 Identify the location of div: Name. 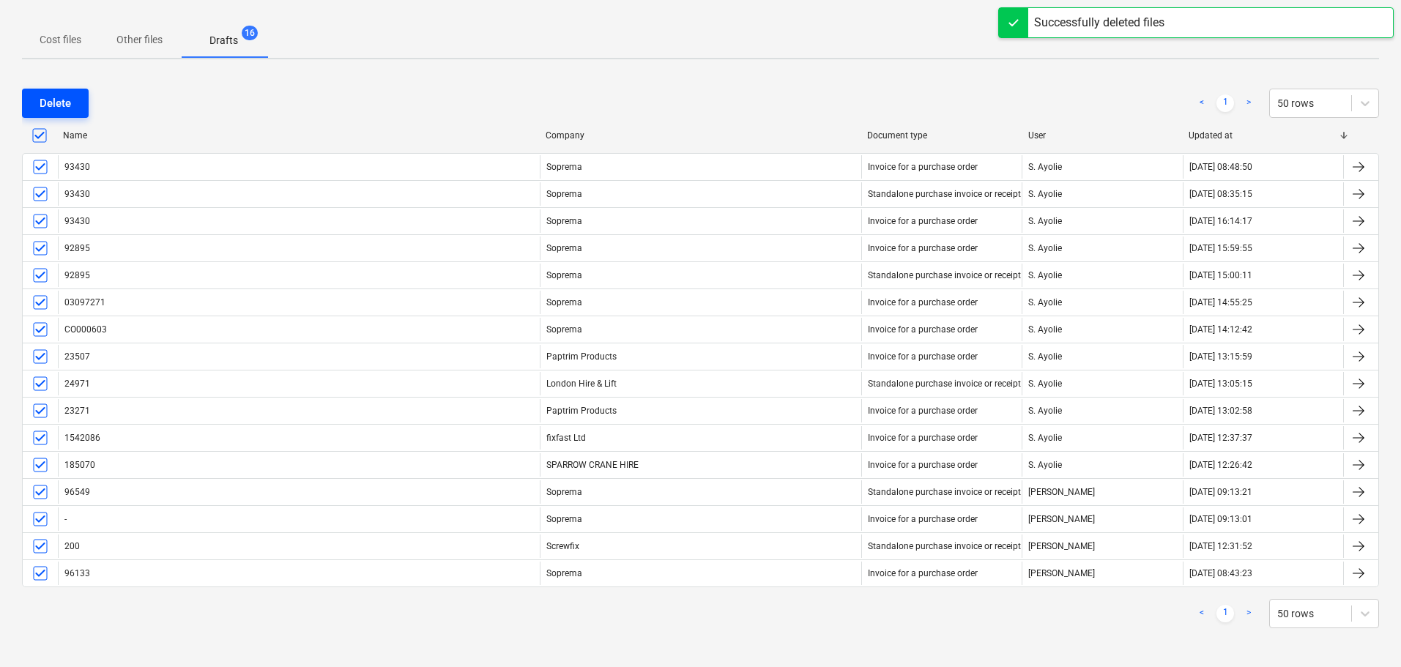
(298, 135).